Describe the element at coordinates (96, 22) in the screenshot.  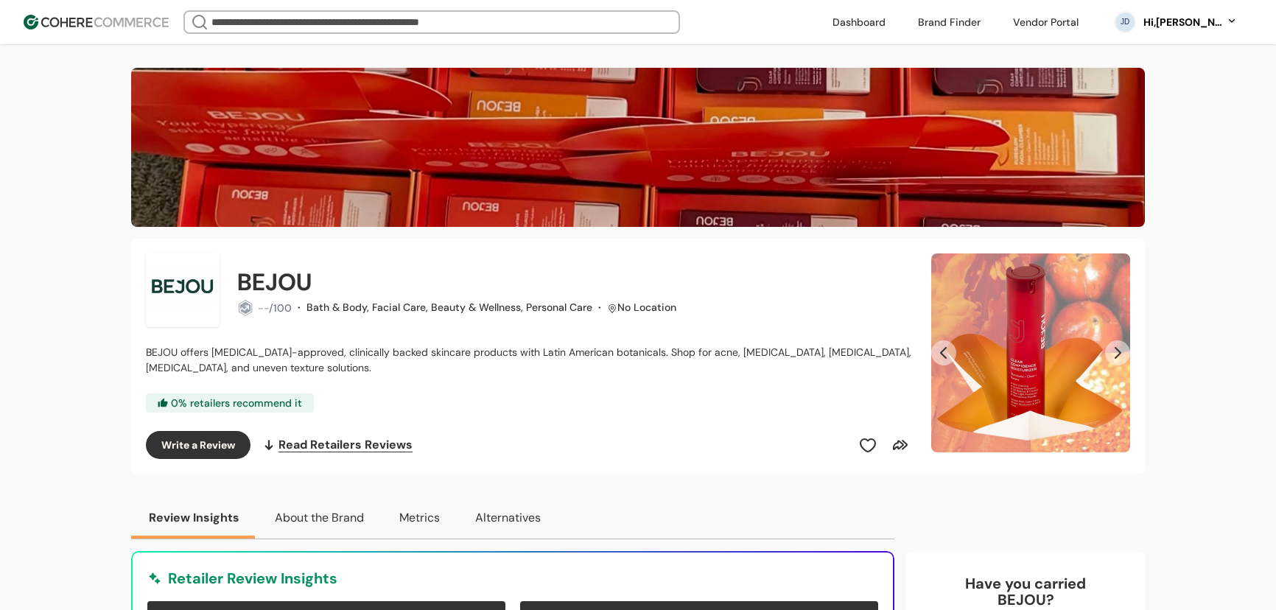
I see `img: Cohere Logo` at that location.